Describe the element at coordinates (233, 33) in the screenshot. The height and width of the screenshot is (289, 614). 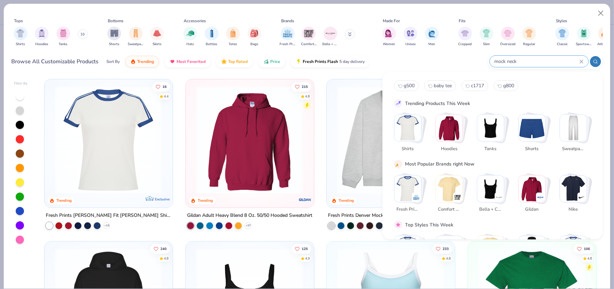
I see `img: Totes Image` at that location.